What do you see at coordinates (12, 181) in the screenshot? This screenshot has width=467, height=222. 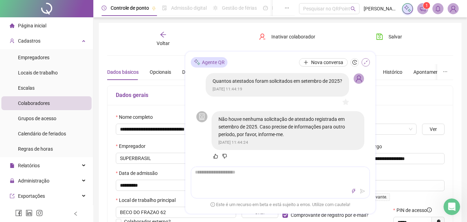 I see `span: lock` at bounding box center [12, 181].